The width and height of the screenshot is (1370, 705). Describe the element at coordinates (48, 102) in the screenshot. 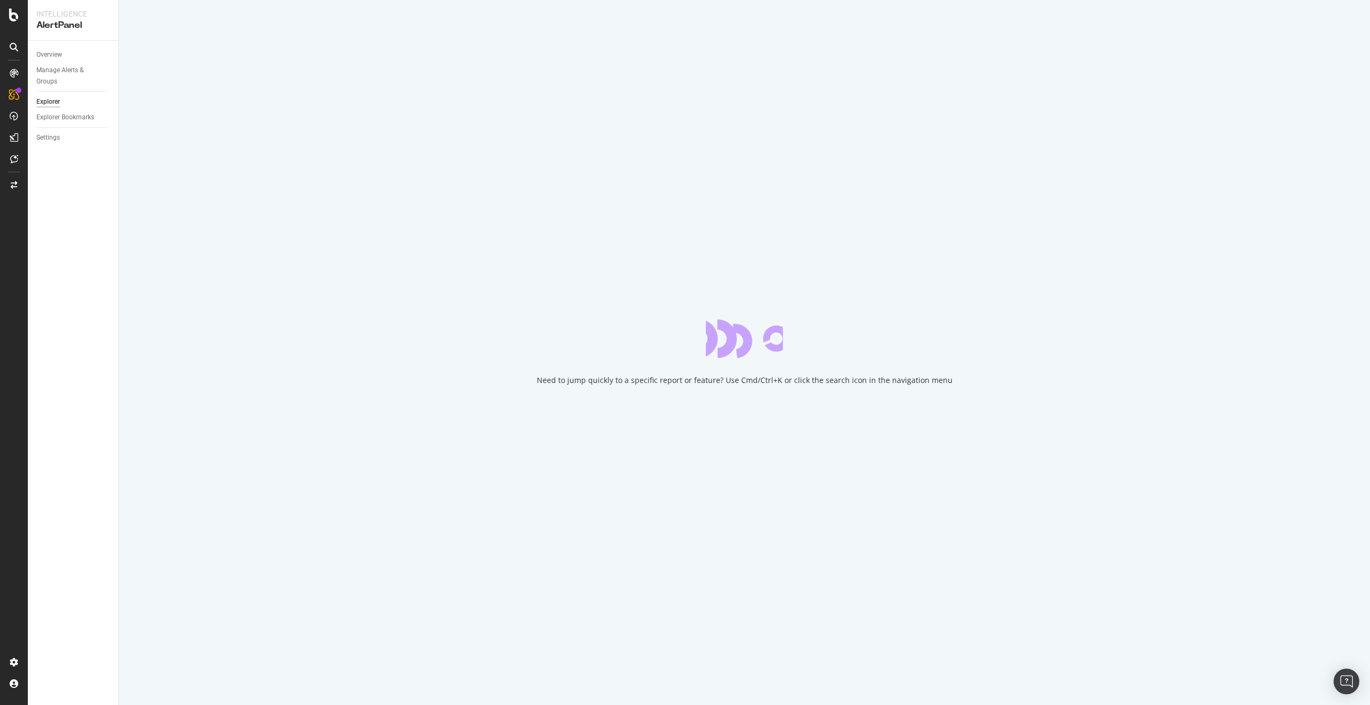

I see `div: Explorer` at that location.